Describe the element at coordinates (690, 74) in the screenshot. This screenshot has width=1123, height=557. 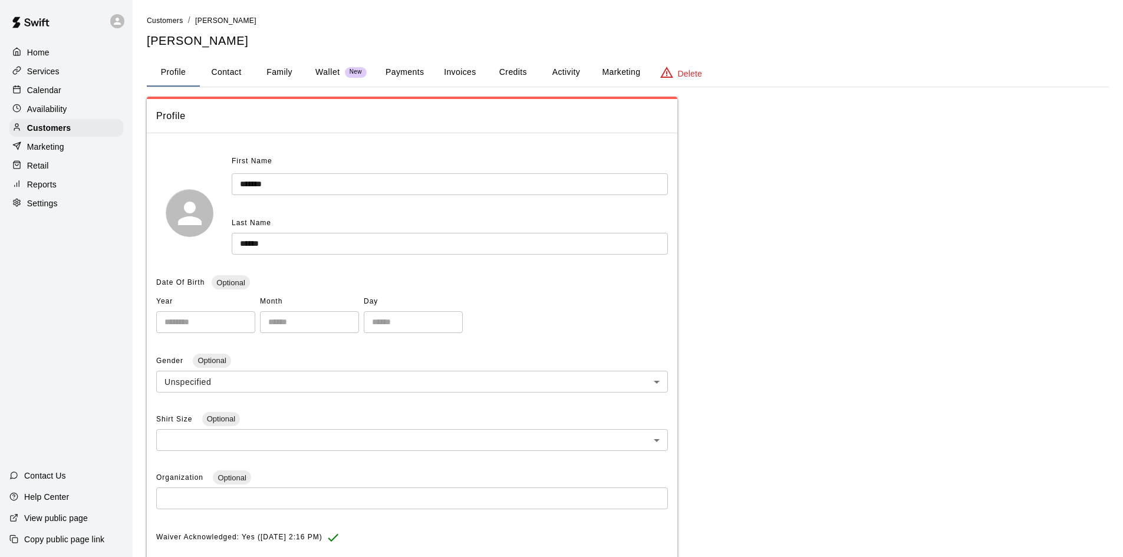
I see `p: Delete` at that location.